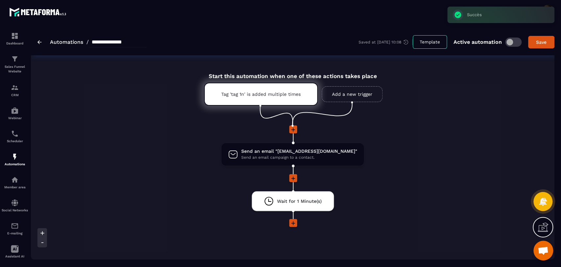 This screenshot has height=267, width=561. Describe the element at coordinates (66, 42) in the screenshot. I see `a: Automations` at that location.